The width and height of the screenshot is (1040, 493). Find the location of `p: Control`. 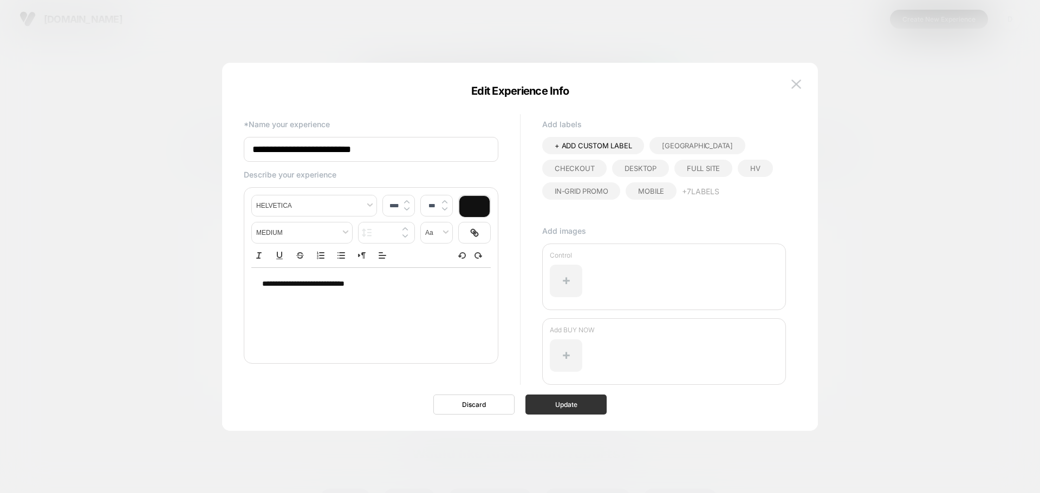

p: Control is located at coordinates (664, 255).